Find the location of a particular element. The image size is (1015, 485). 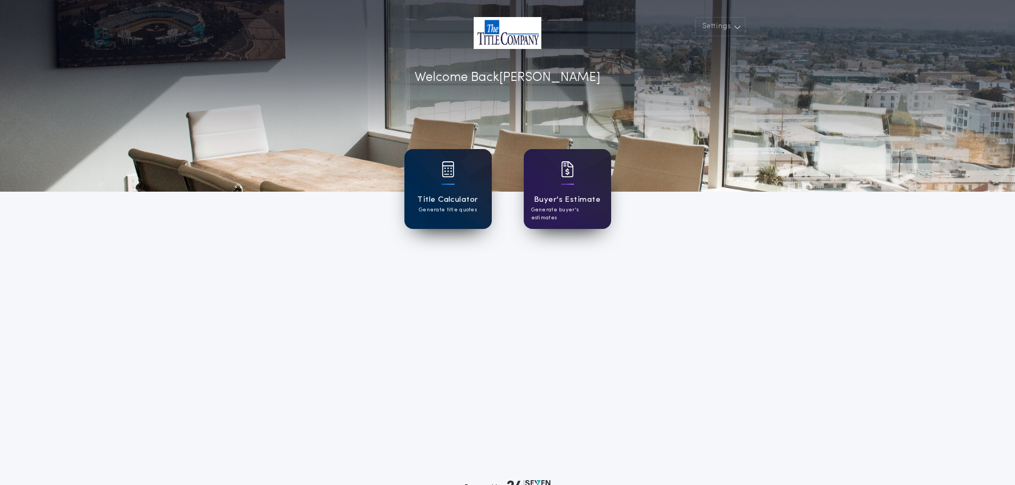

img: account-logo is located at coordinates (507, 33).